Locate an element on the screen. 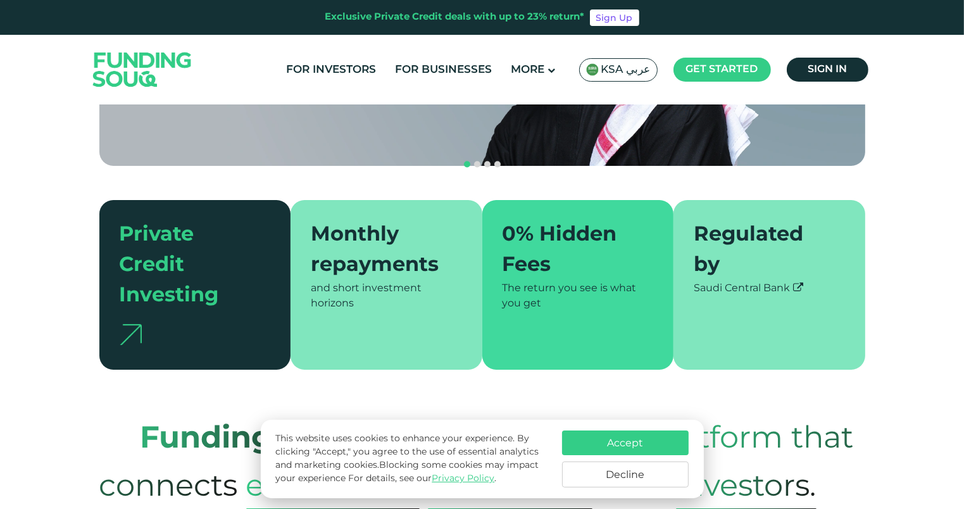  div: Regulated by is located at coordinates (762, 251).